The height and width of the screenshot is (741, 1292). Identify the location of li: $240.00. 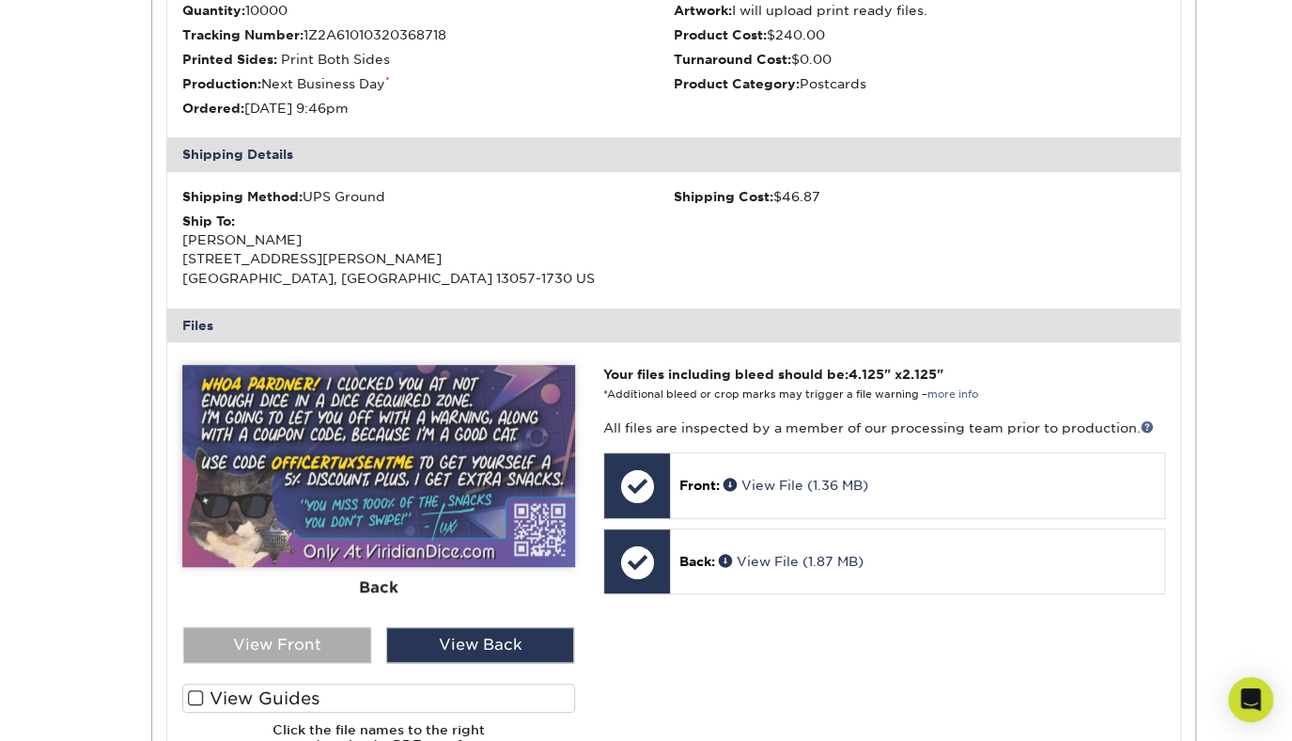
(919, 35).